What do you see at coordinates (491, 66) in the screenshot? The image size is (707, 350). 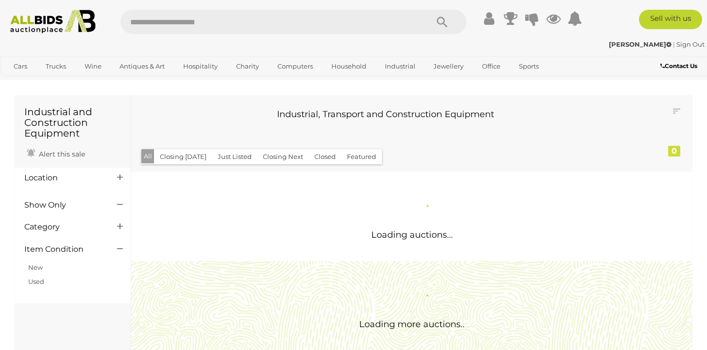 I see `a: Office` at bounding box center [491, 66].